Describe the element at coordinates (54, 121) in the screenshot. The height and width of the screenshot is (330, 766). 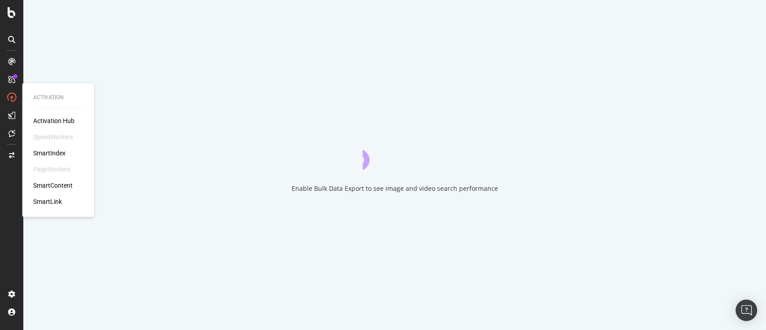
I see `a: Activation Hub` at that location.